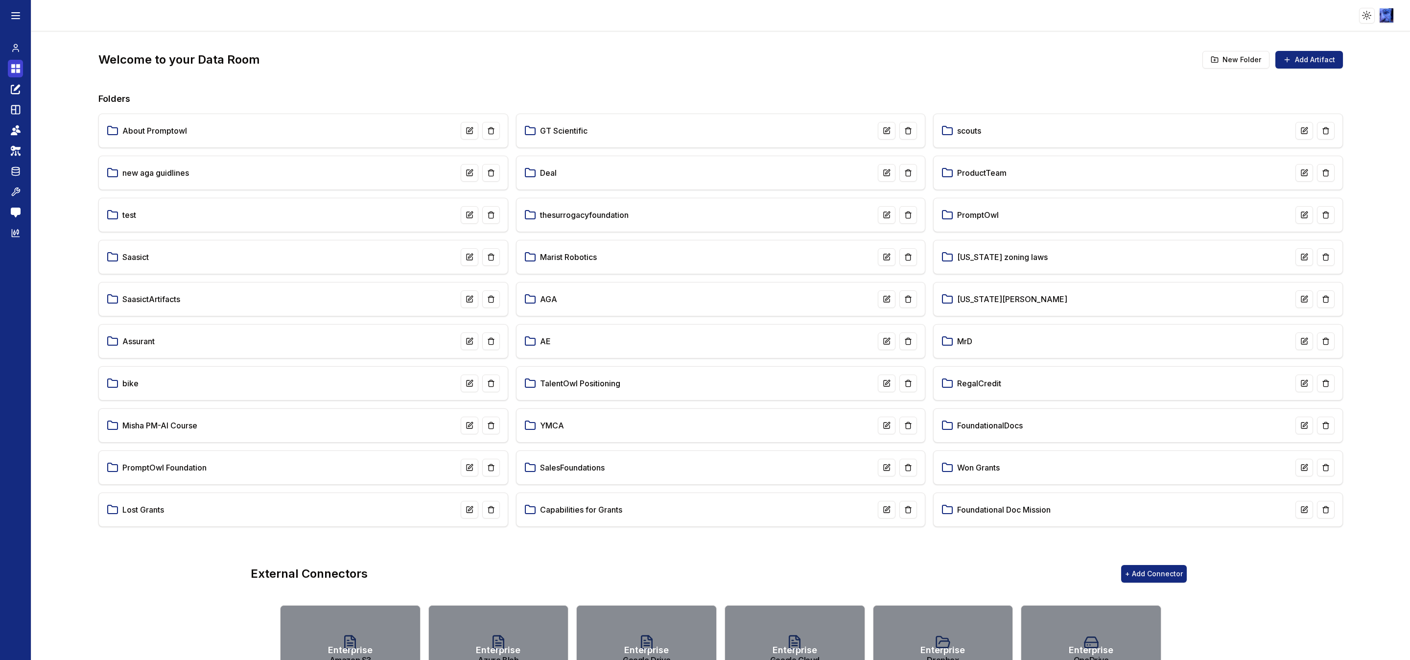 The image size is (1410, 660). What do you see at coordinates (568, 257) in the screenshot?
I see `a: Marist Robotics` at bounding box center [568, 257].